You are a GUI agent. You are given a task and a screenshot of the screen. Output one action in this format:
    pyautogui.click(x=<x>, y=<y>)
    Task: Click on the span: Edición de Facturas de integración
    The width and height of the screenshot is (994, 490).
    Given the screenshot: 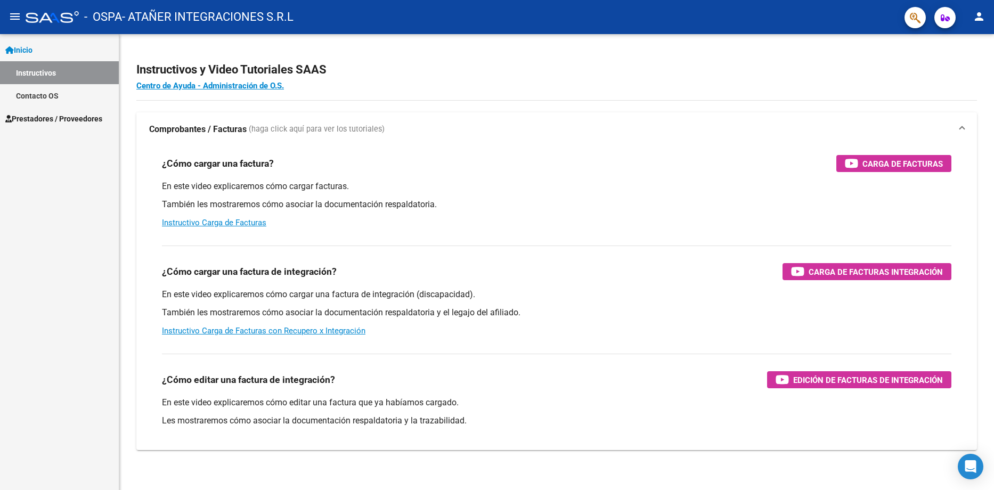 What is the action you would take?
    pyautogui.click(x=867, y=380)
    